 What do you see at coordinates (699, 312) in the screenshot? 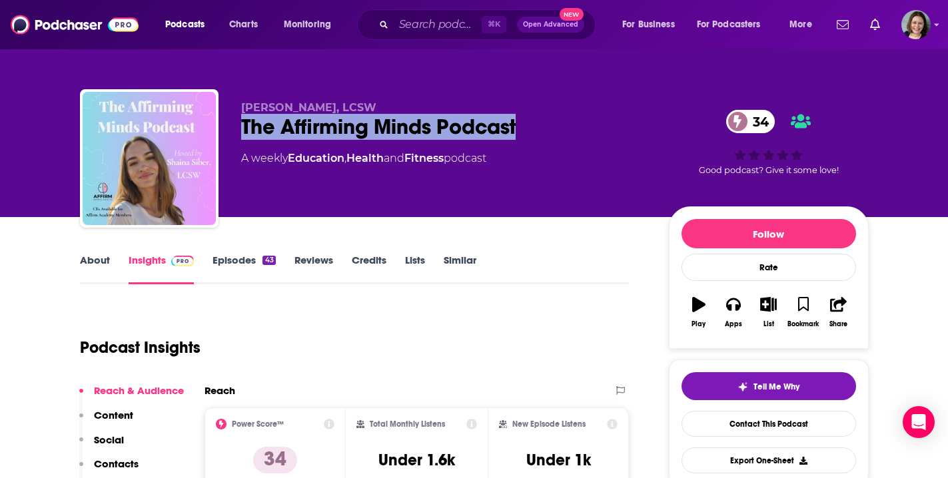
I see `button: Play` at bounding box center [699, 312].